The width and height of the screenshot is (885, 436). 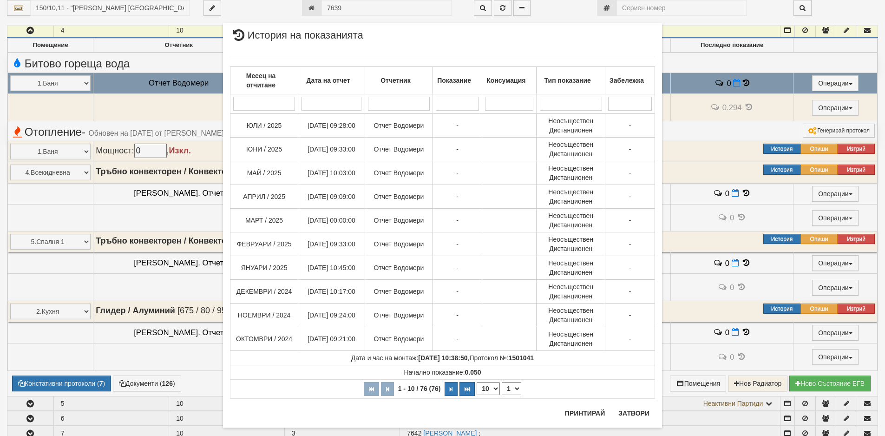 I want to click on th: Показание: No sort applied, activate to apply an ascending sort, so click(x=458, y=80).